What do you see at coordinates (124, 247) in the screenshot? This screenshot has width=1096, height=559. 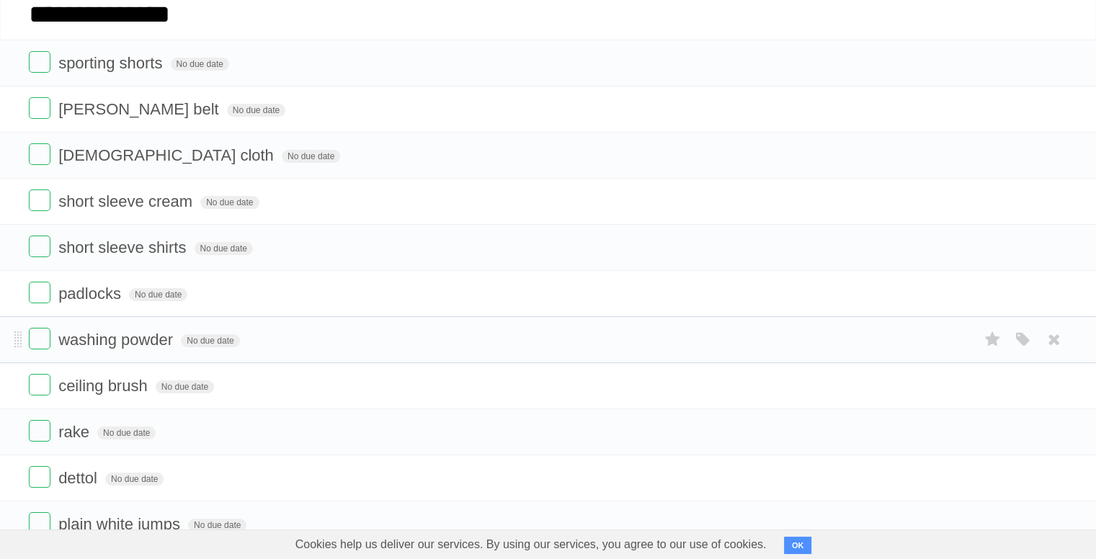 I see `span: short sleeve shirts` at bounding box center [124, 247].